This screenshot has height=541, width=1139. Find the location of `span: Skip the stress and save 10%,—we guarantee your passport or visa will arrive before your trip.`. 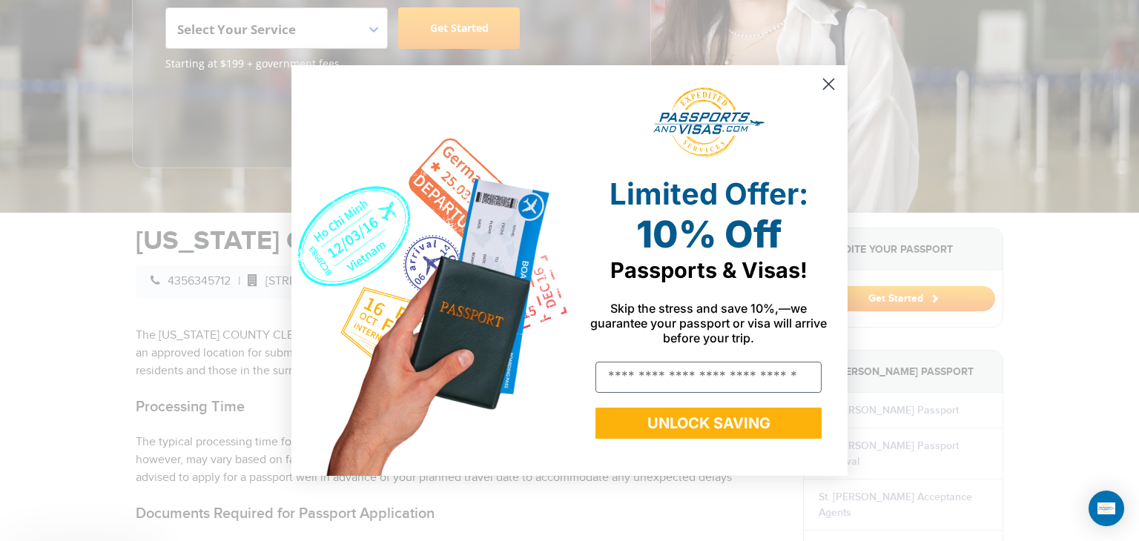

span: Skip the stress and save 10%,—we guarantee your passport or visa will arrive before your trip. is located at coordinates (708, 323).